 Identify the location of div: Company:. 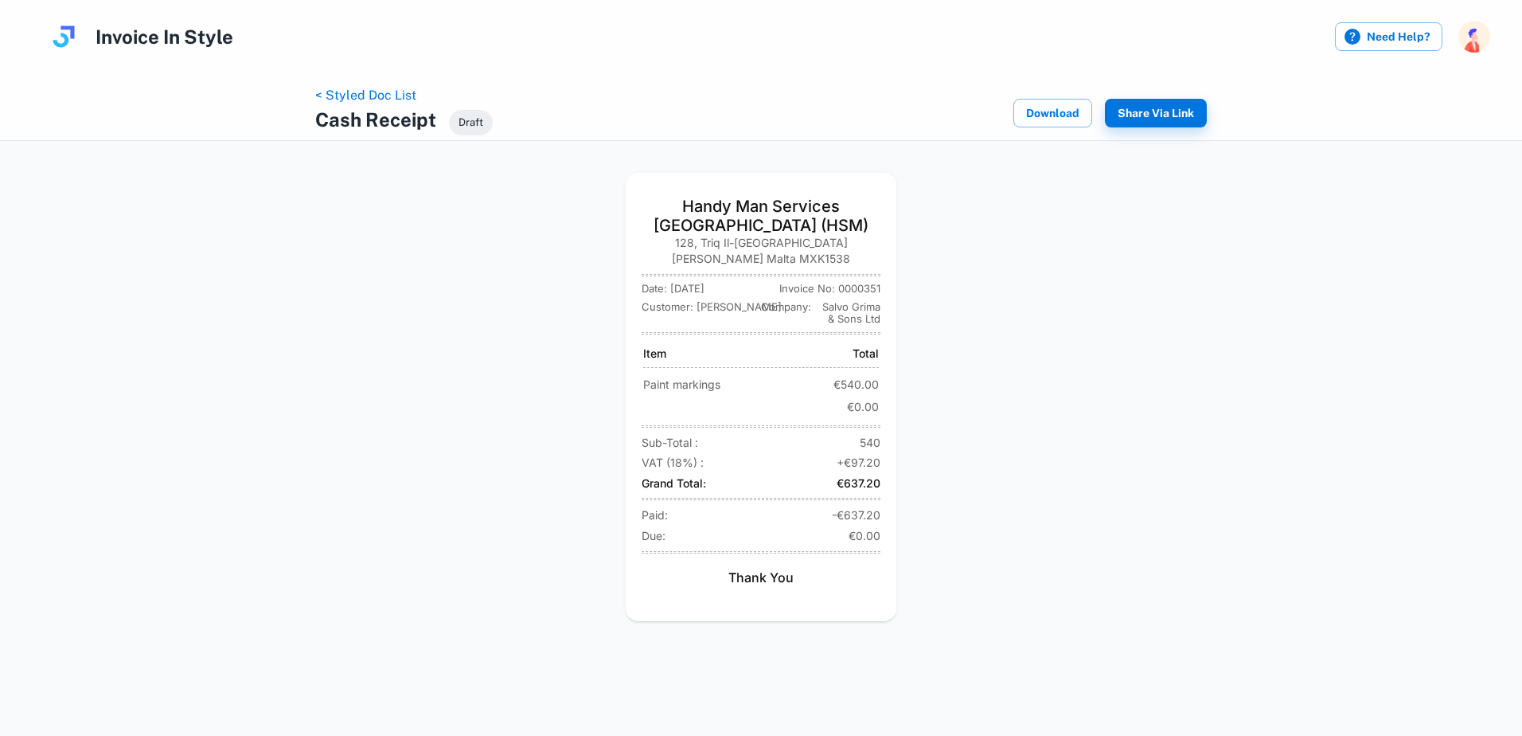
(786, 313).